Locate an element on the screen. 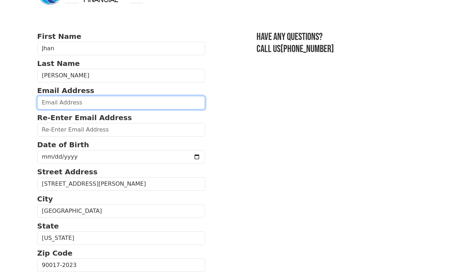 The height and width of the screenshot is (272, 473). h3: Have any questions? is located at coordinates (346, 37).